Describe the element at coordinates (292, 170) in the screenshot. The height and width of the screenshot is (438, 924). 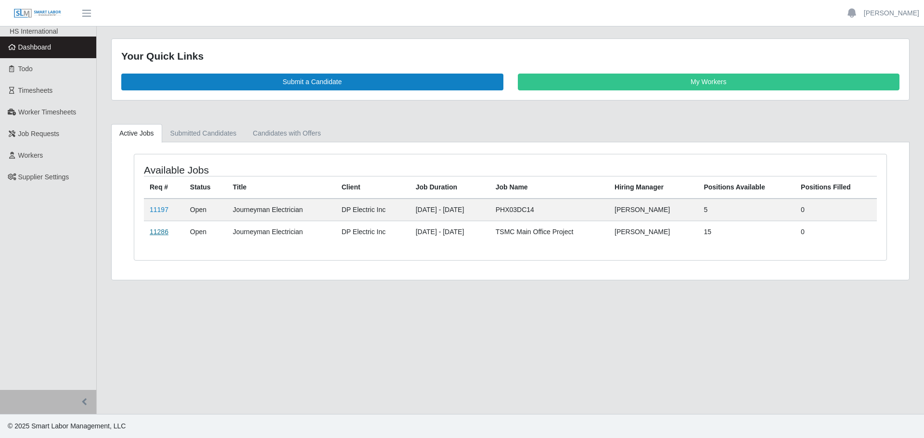
I see `h4: Available Jobs` at that location.